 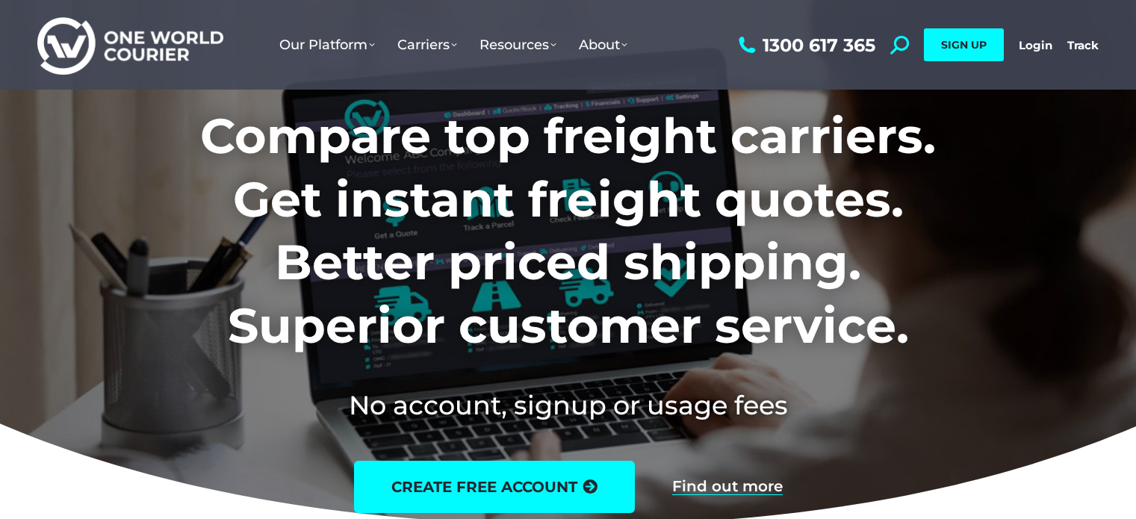 I want to click on a: About, so click(x=603, y=45).